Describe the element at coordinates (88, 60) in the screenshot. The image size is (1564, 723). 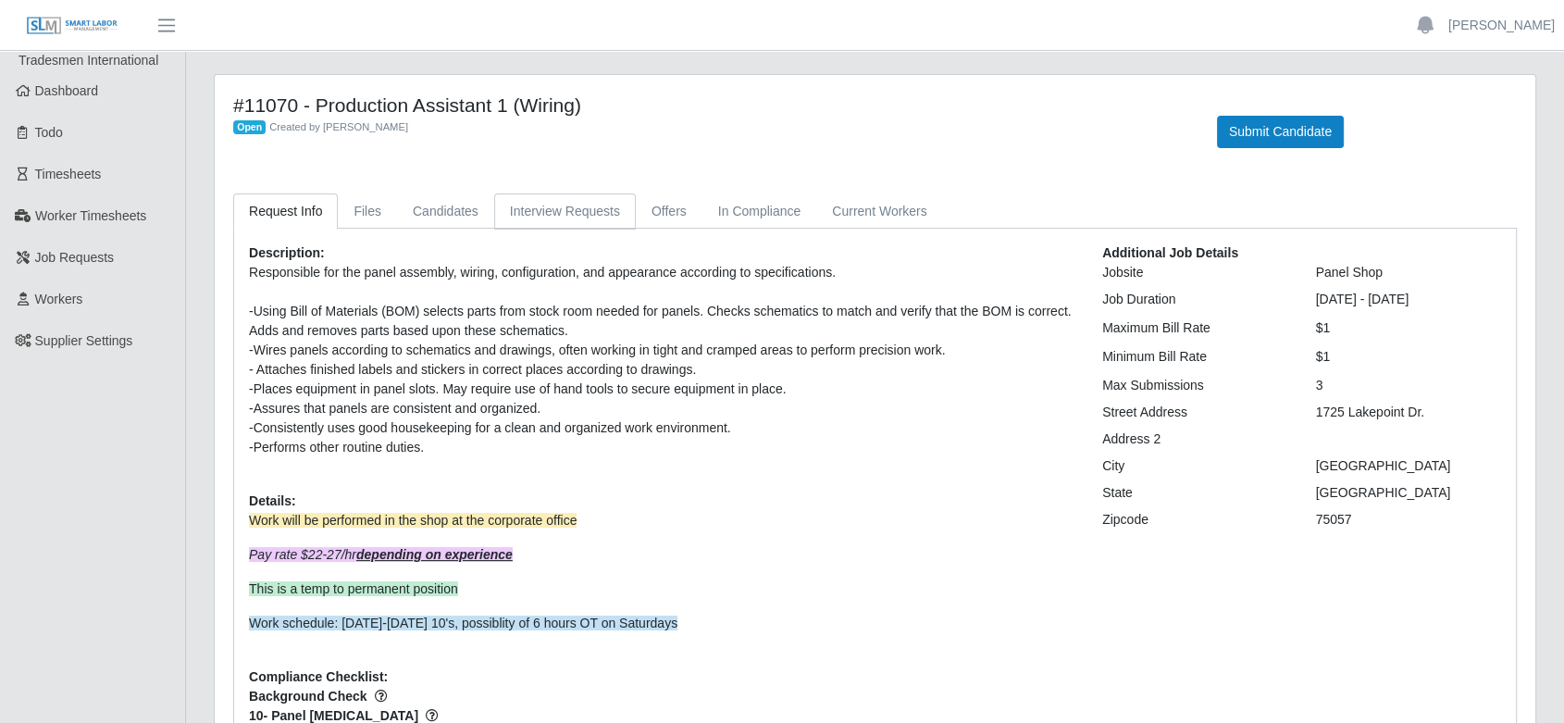
I see `span: Tradesmen International` at that location.